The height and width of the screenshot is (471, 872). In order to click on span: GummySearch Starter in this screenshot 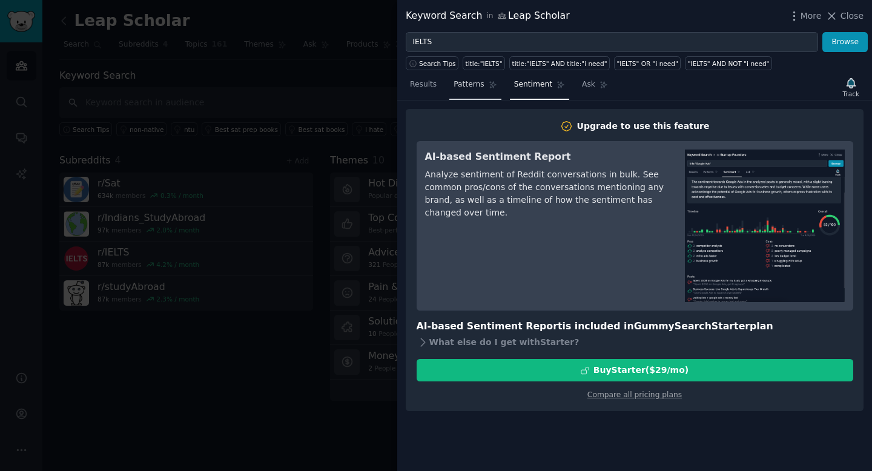, I will do `click(692, 326)`.